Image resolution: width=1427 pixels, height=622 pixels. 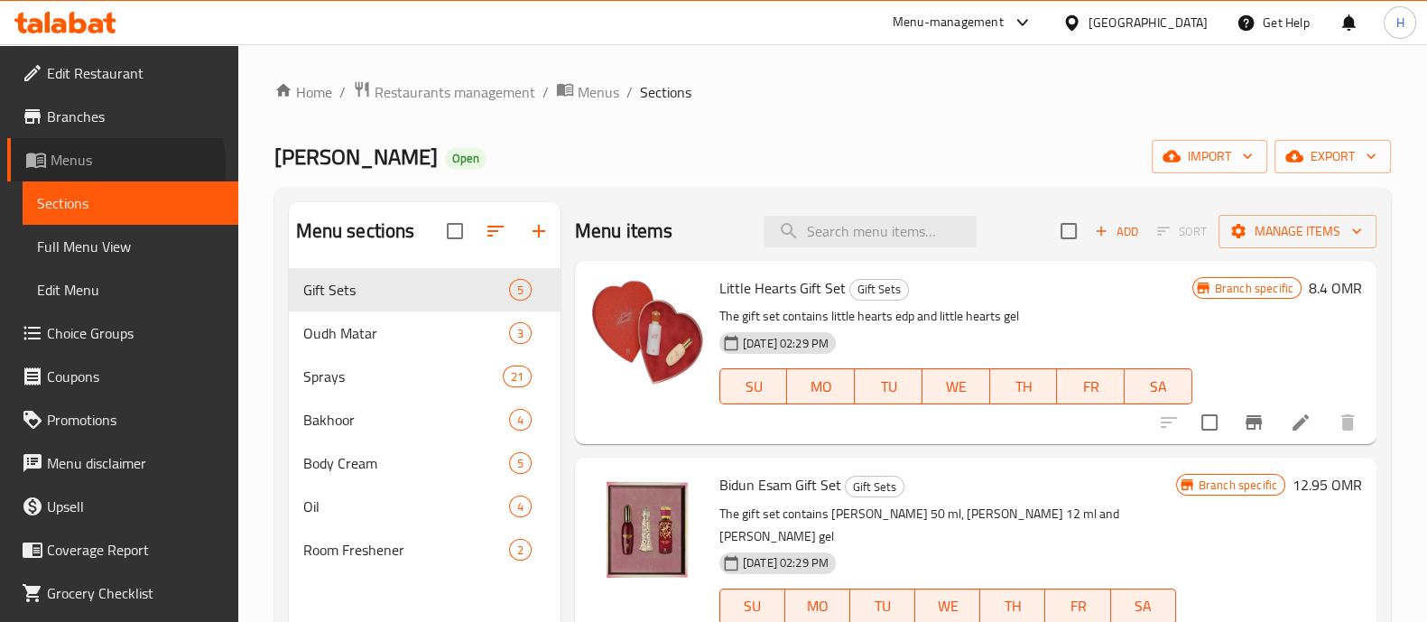 What do you see at coordinates (1332, 156) in the screenshot?
I see `button: export` at bounding box center [1332, 156].